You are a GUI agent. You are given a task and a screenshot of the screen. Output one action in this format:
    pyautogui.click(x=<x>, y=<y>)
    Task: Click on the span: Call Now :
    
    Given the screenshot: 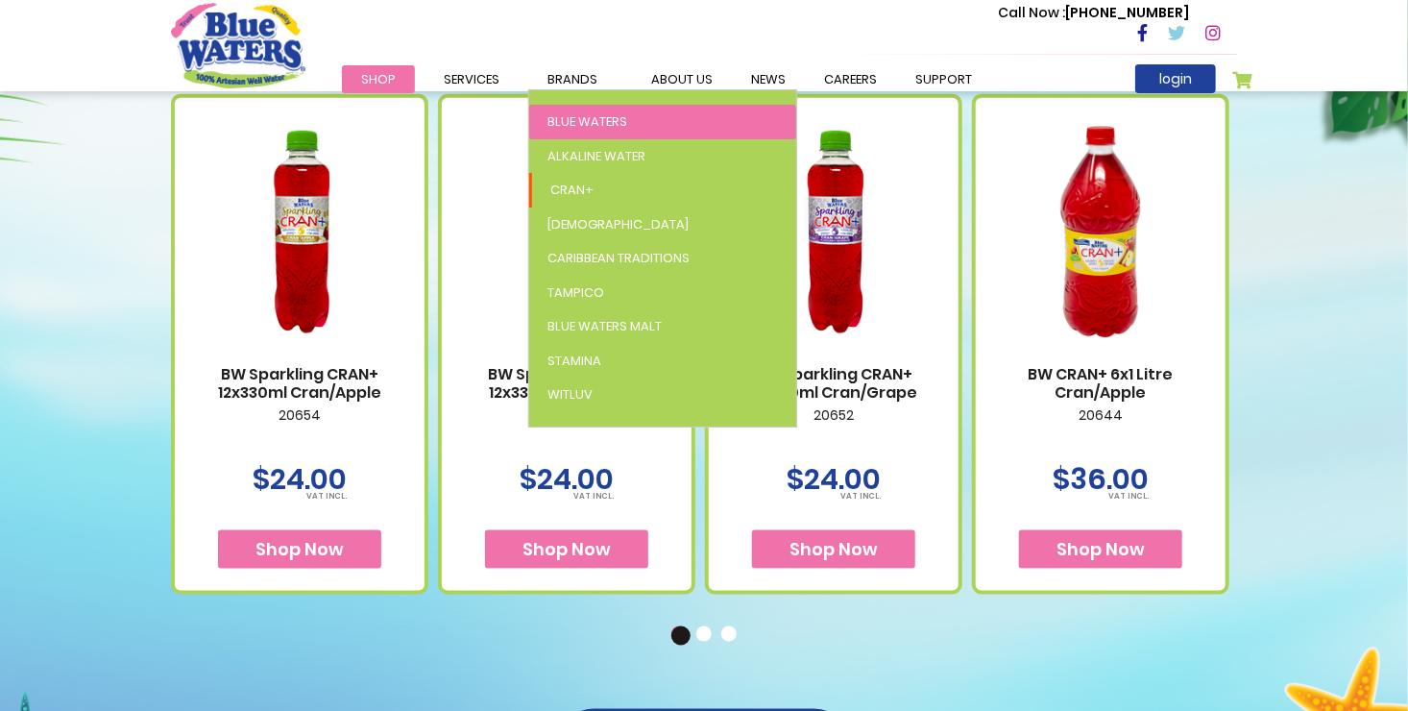 What is the action you would take?
    pyautogui.click(x=1031, y=12)
    